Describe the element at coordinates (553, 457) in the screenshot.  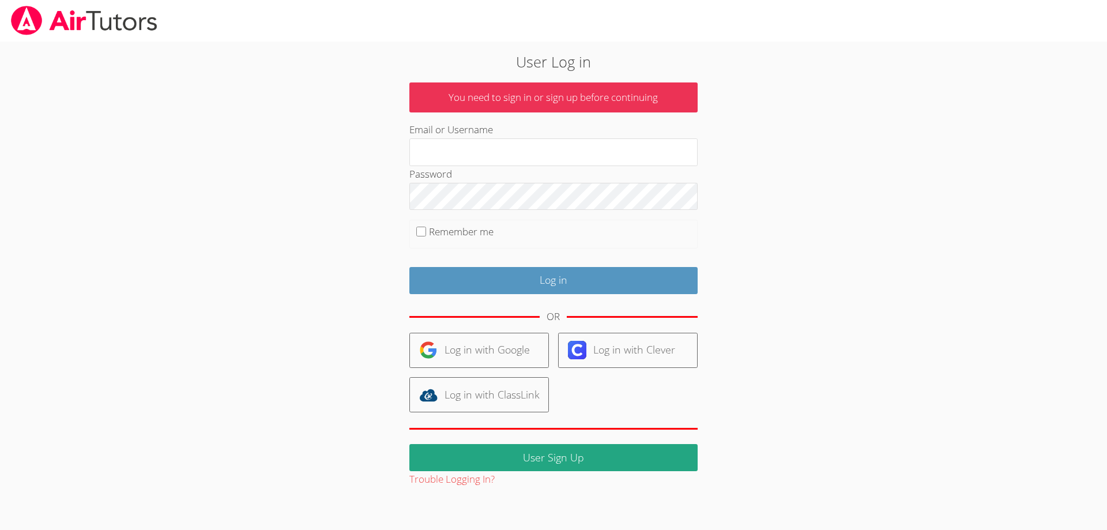
I see `a: User Sign Up` at that location.